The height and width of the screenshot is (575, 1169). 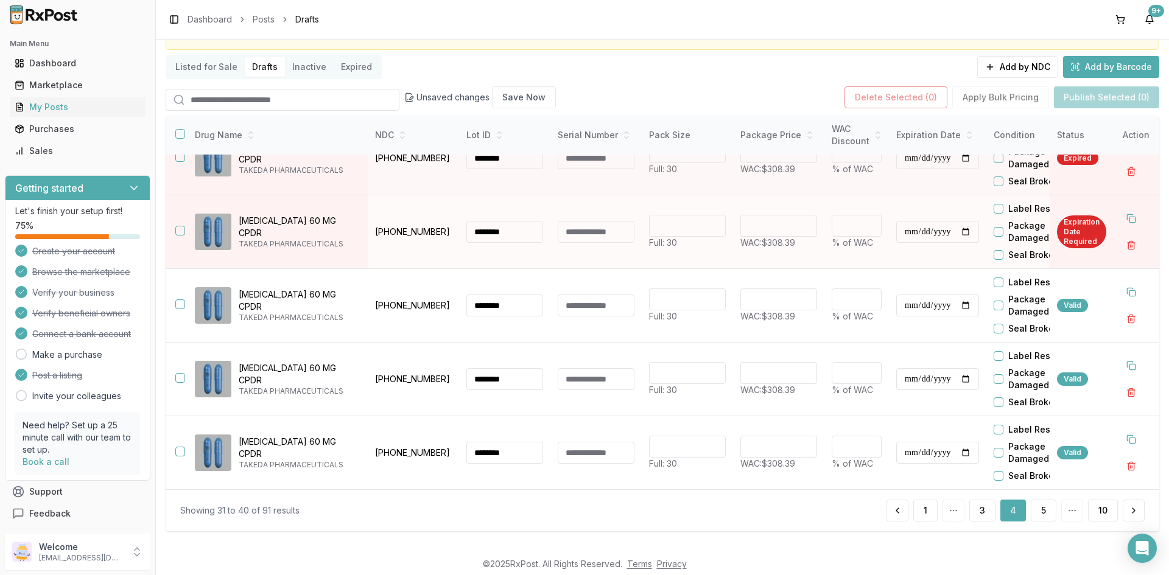 I want to click on div: Showing 31 to 40 of 91 results, so click(x=240, y=511).